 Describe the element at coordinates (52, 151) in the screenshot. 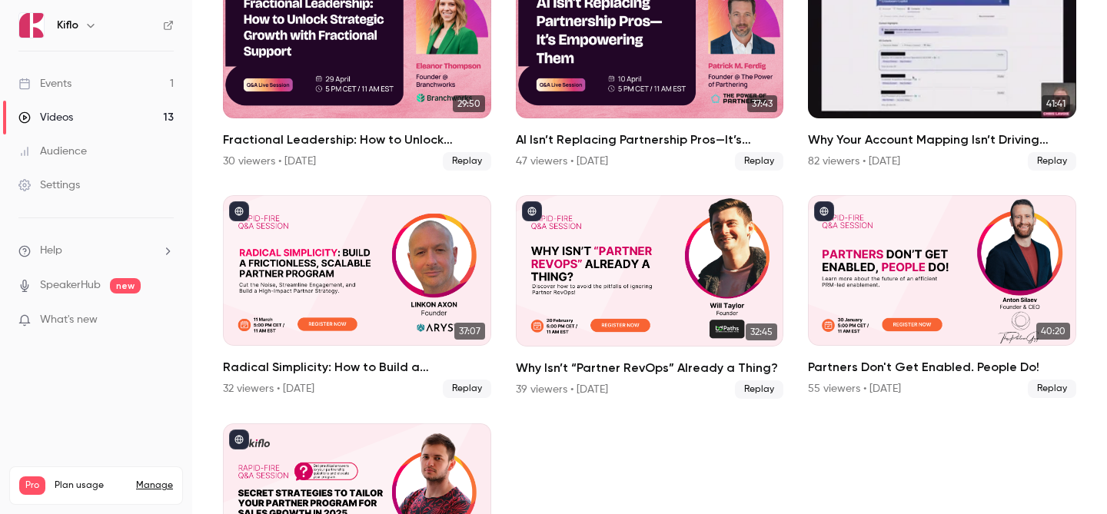

I see `div: Audience` at that location.